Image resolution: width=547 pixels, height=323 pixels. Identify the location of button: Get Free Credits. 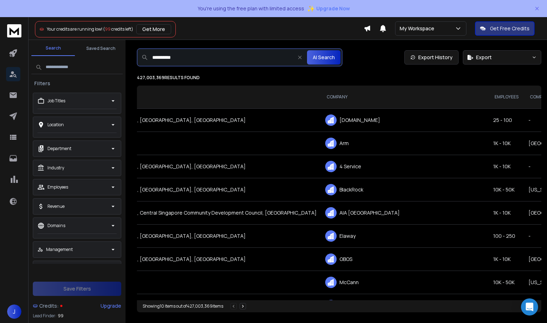
(504, 29).